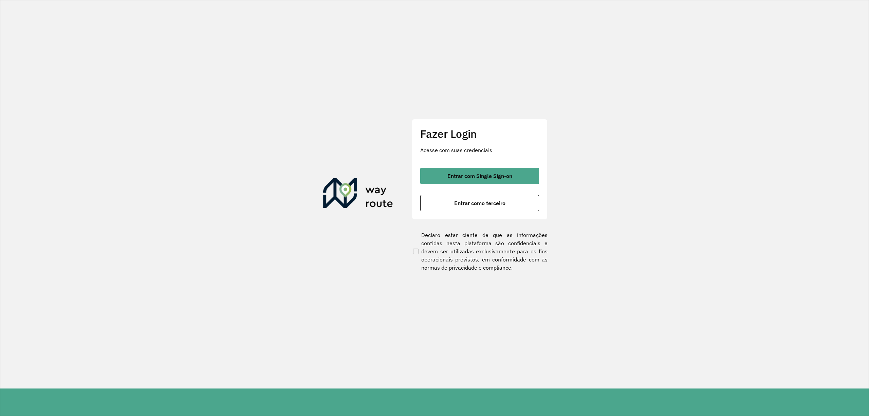 The height and width of the screenshot is (416, 869). I want to click on img: Roteirizador AmbevTech, so click(358, 194).